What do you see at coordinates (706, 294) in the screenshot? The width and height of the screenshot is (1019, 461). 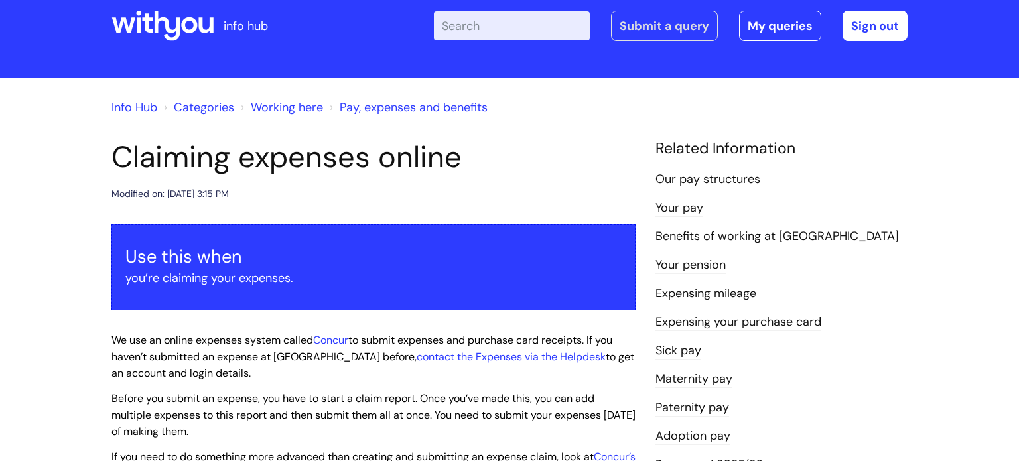 I see `a: Expensing mileage` at bounding box center [706, 294].